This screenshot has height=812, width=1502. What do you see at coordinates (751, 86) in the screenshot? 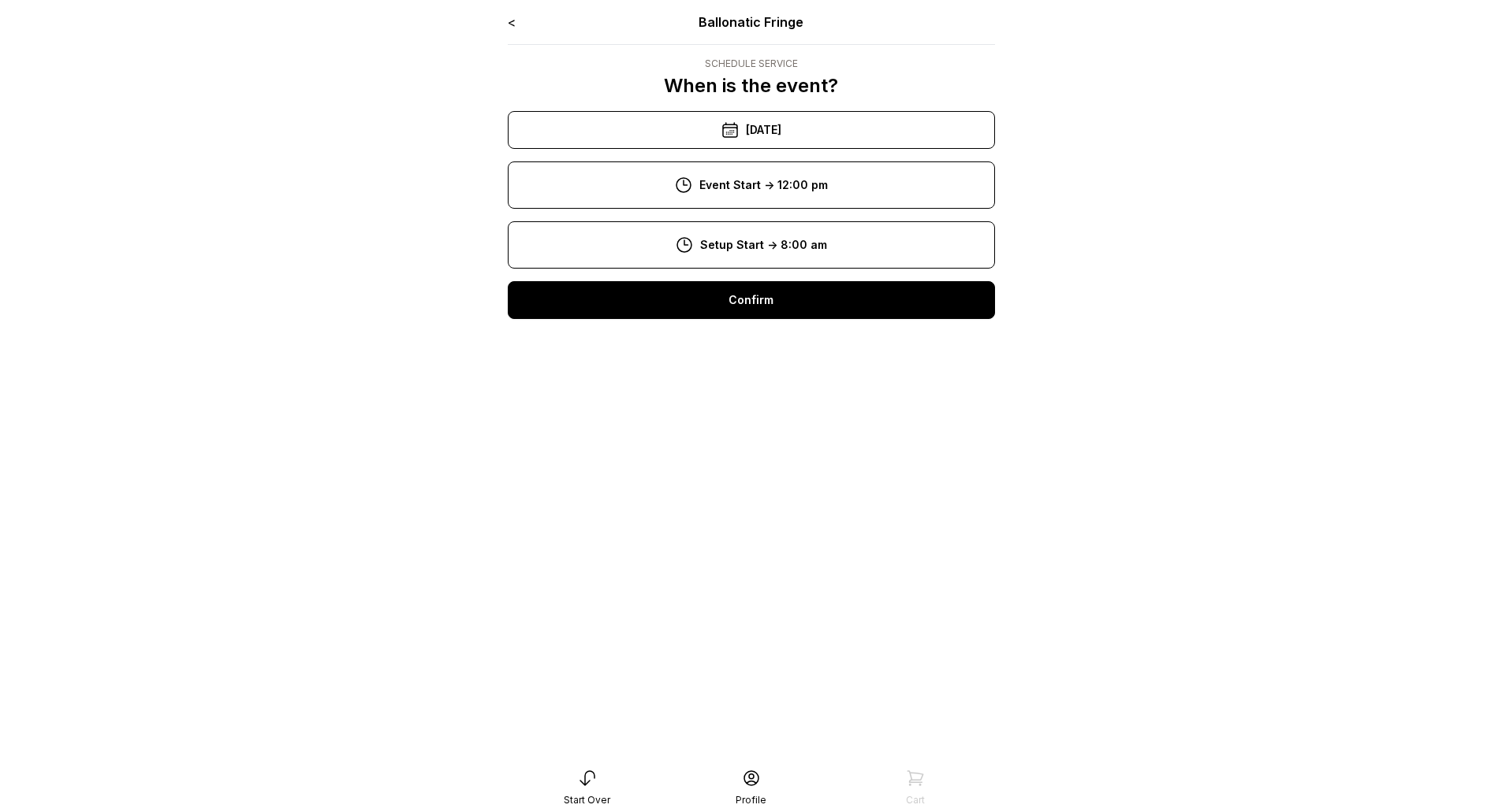
I see `p: When is the event?` at bounding box center [751, 86].